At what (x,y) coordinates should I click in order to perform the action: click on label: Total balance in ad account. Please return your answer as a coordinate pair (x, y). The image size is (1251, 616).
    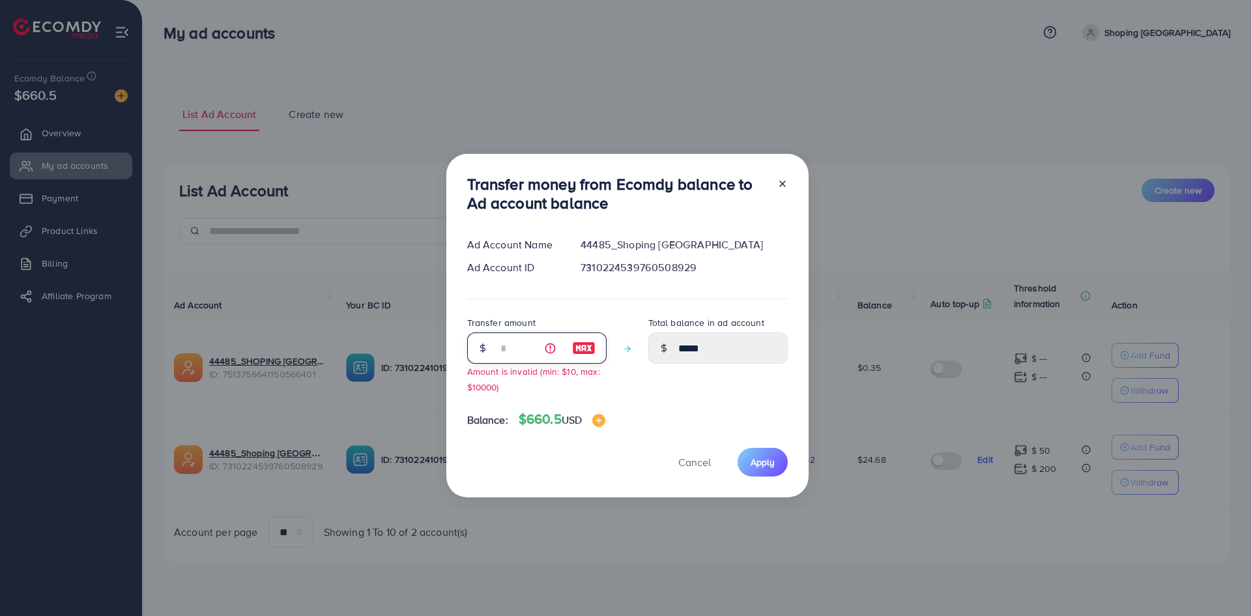
    Looking at the image, I should click on (706, 322).